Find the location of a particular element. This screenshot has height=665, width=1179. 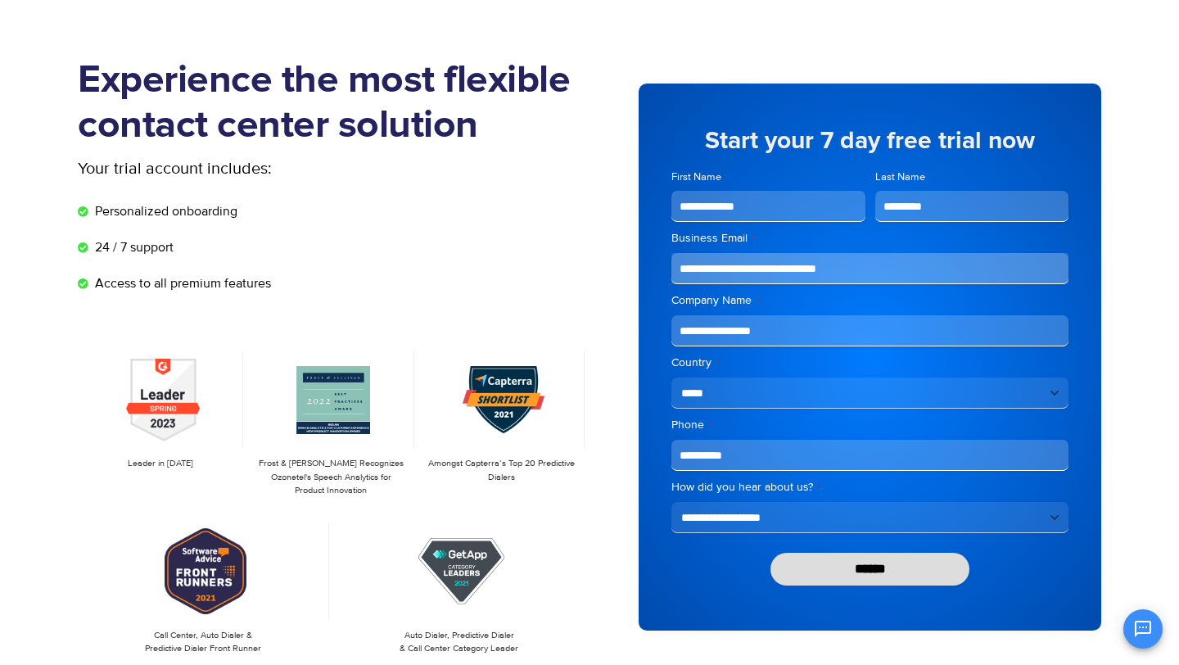

h5: Start your 7 day free trial now is located at coordinates (870, 141).